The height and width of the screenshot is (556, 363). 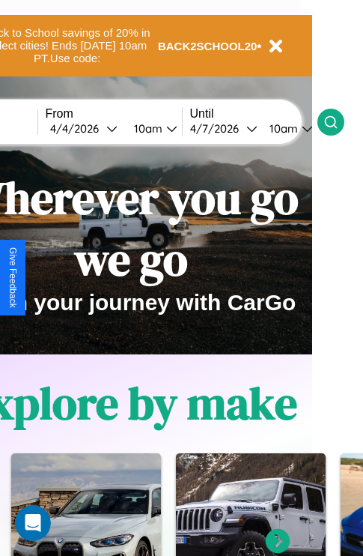 What do you see at coordinates (84, 128) in the screenshot?
I see `button: 4/4/2026` at bounding box center [84, 128].